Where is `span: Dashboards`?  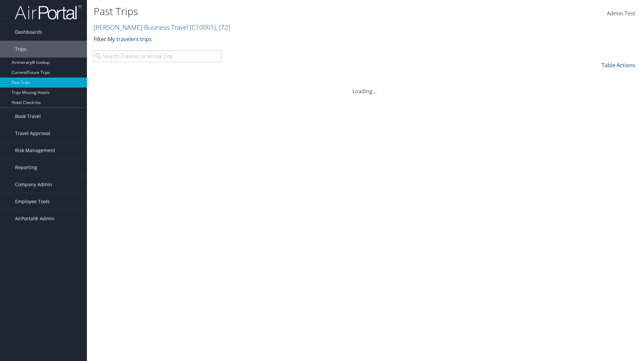
span: Dashboards is located at coordinates (28, 32).